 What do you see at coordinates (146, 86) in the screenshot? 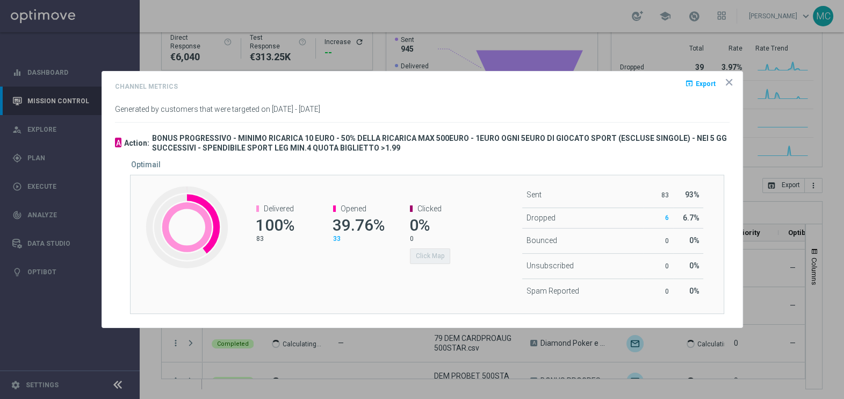
I see `h4: Channel Metrics` at bounding box center [146, 86].